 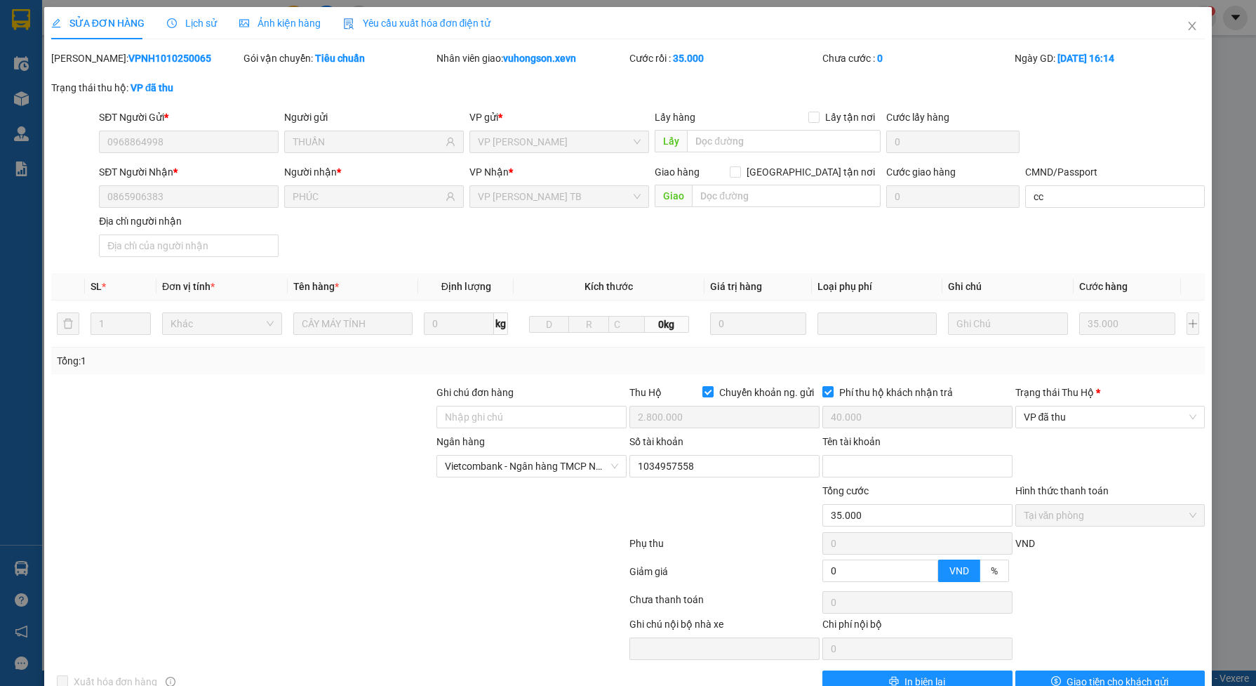 I want to click on input: D, so click(x=550, y=324).